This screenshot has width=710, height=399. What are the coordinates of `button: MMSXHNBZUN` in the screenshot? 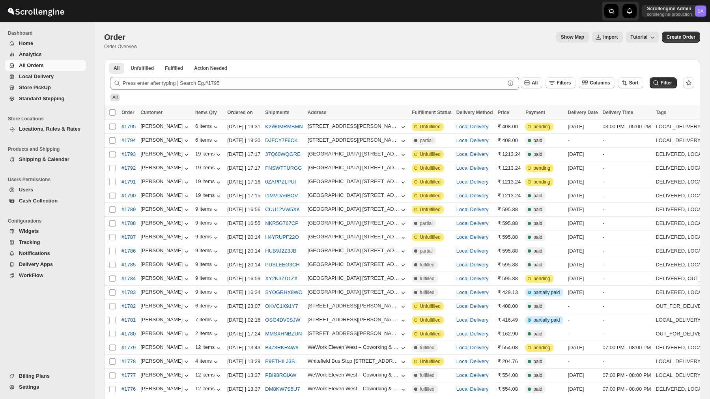 It's located at (283, 333).